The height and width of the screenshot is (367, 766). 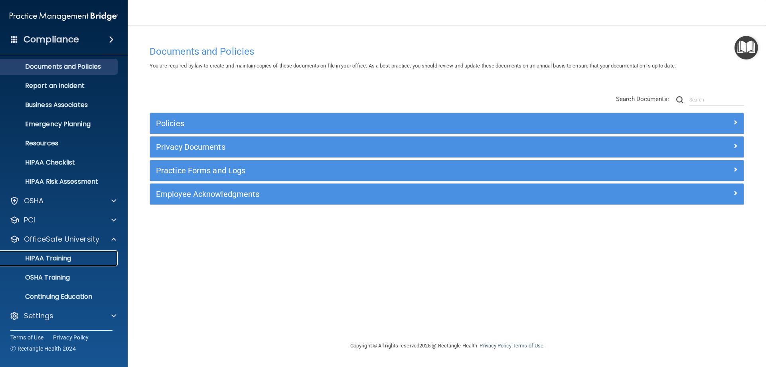 I want to click on h4: Documents and Policies, so click(x=447, y=51).